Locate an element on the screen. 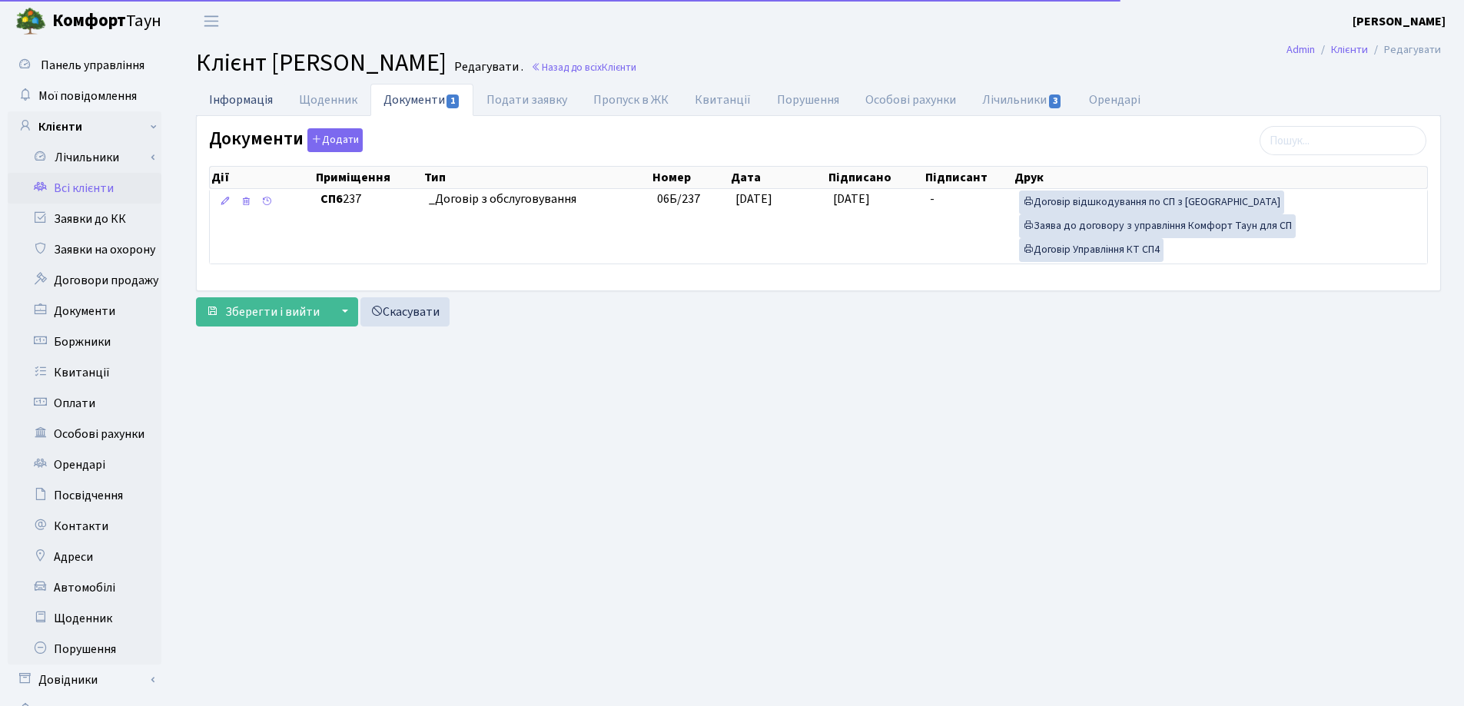 The height and width of the screenshot is (706, 1464). span: Мої повідомлення is located at coordinates (88, 96).